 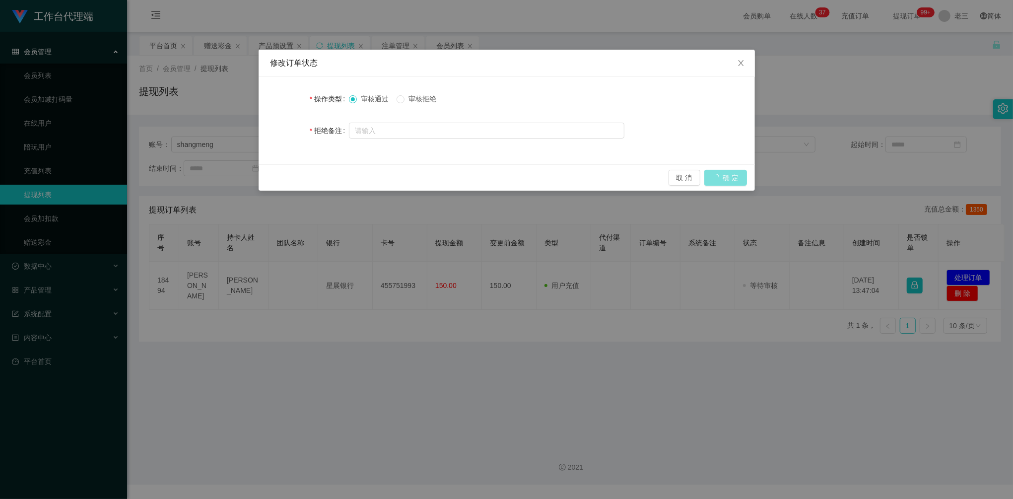 What do you see at coordinates (329, 131) in the screenshot?
I see `label: 拒绝备注：` at bounding box center [329, 131].